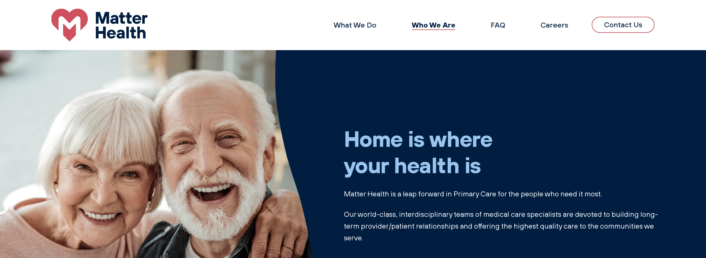  I want to click on a: Who We Are, so click(434, 24).